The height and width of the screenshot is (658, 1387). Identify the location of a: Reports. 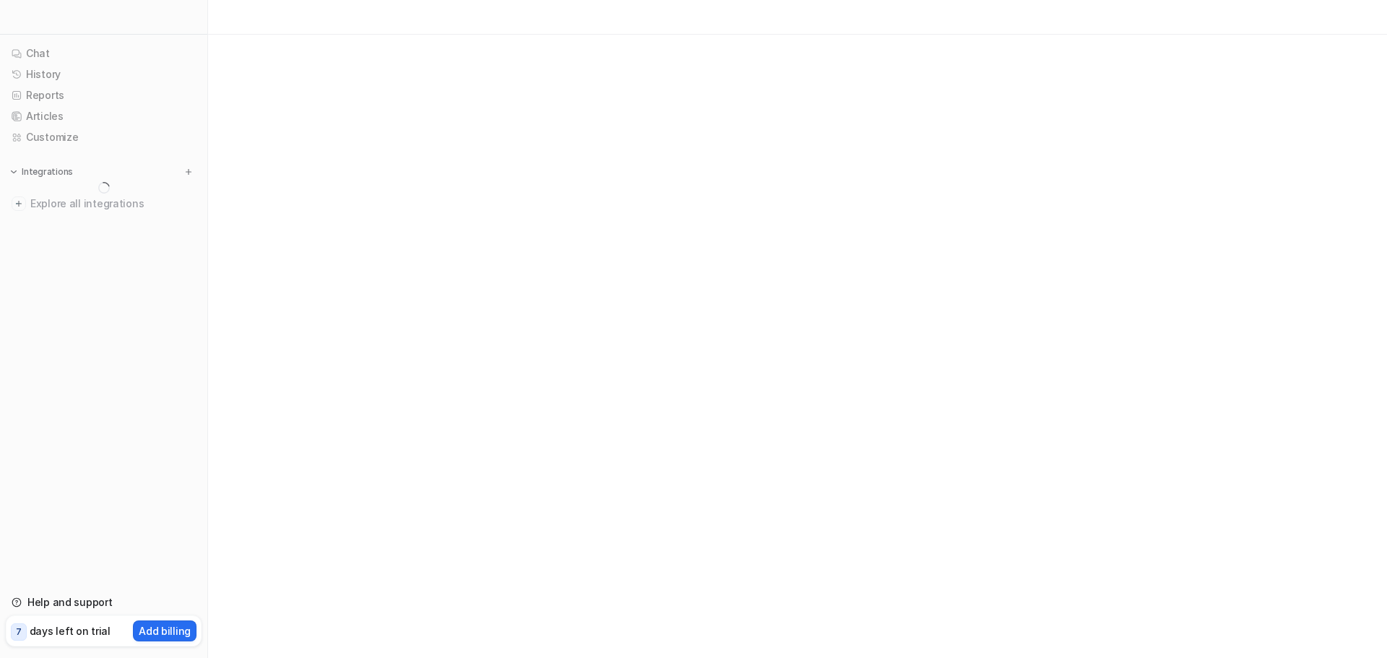
(103, 95).